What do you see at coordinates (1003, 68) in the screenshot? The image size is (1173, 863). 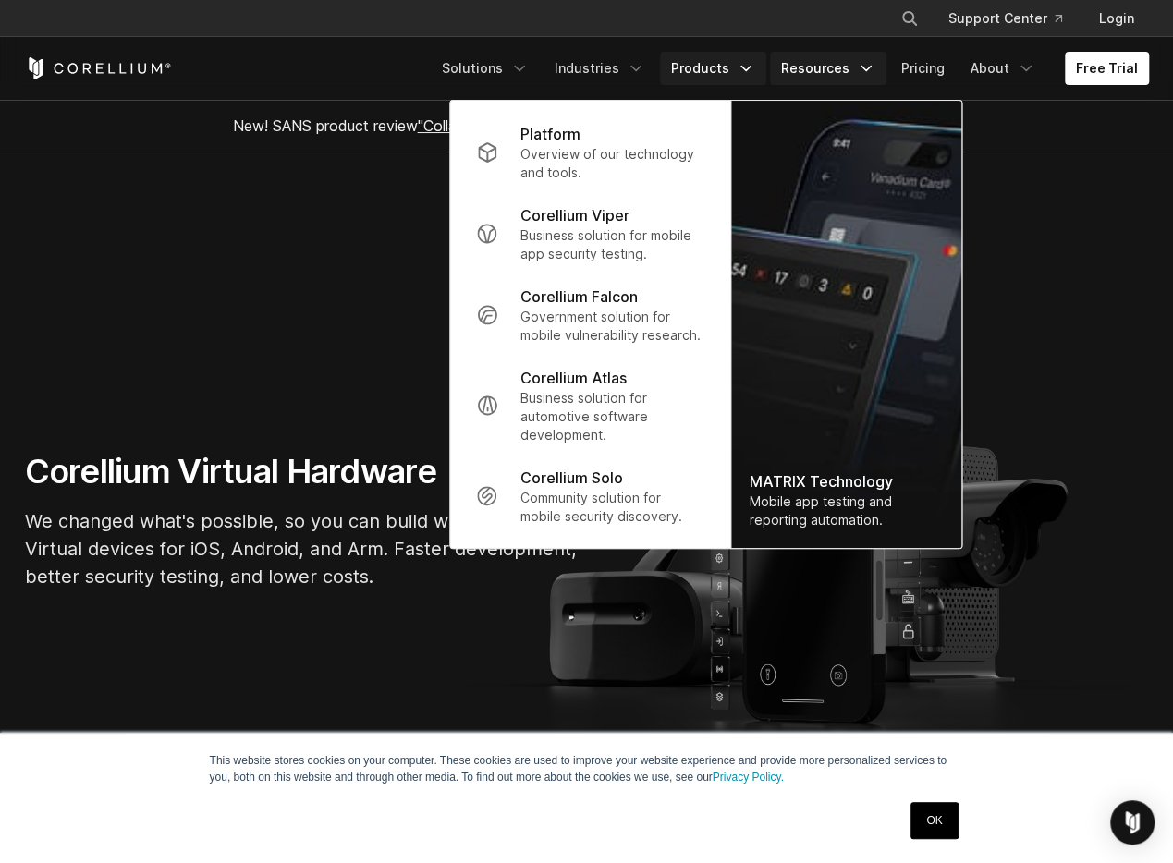 I see `a: About` at bounding box center [1003, 68].